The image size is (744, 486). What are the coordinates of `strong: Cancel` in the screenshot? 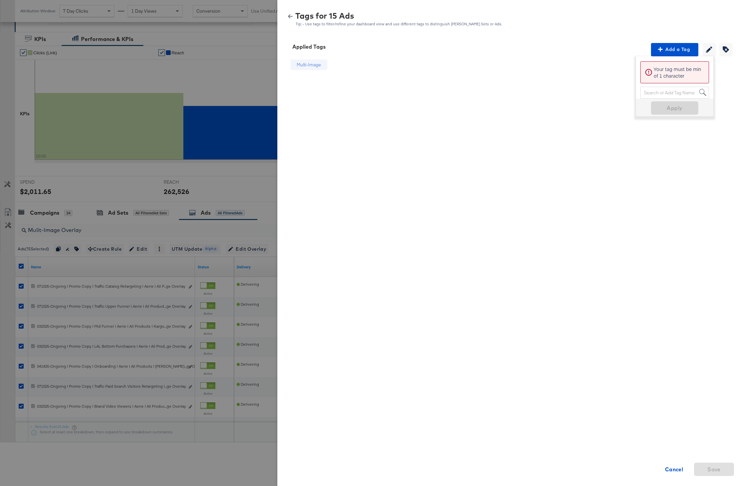 It's located at (674, 469).